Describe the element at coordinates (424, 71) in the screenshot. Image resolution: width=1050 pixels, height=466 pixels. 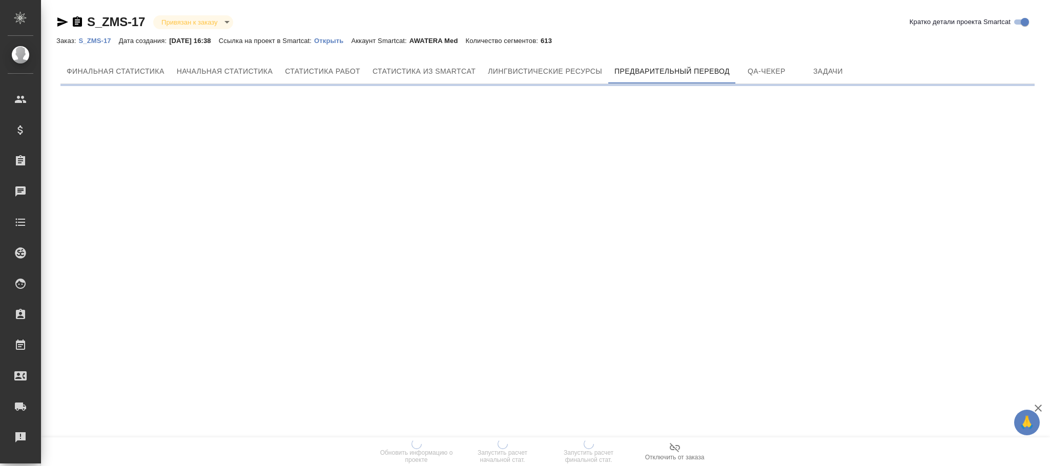
I see `span: Статистика из Smartcat` at that location.